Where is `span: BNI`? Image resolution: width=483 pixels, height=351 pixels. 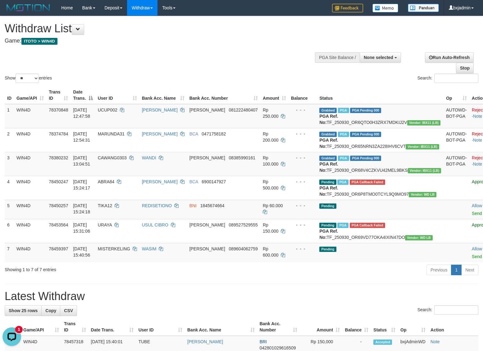 span: BNI is located at coordinates (193, 206).